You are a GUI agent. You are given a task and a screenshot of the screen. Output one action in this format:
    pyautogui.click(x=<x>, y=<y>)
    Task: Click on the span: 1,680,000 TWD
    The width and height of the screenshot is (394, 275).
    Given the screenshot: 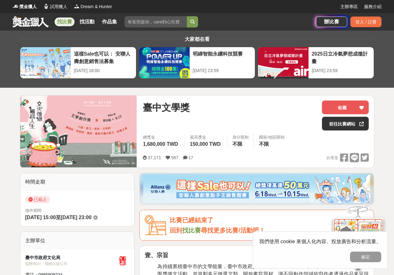 What is the action you would take?
    pyautogui.click(x=160, y=144)
    